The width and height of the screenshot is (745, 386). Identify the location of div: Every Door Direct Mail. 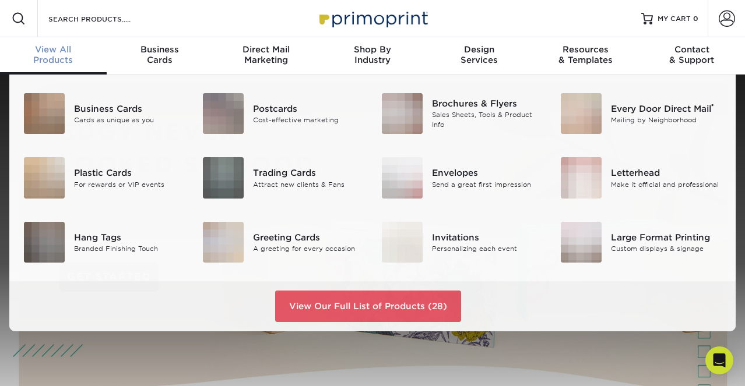
(666, 109).